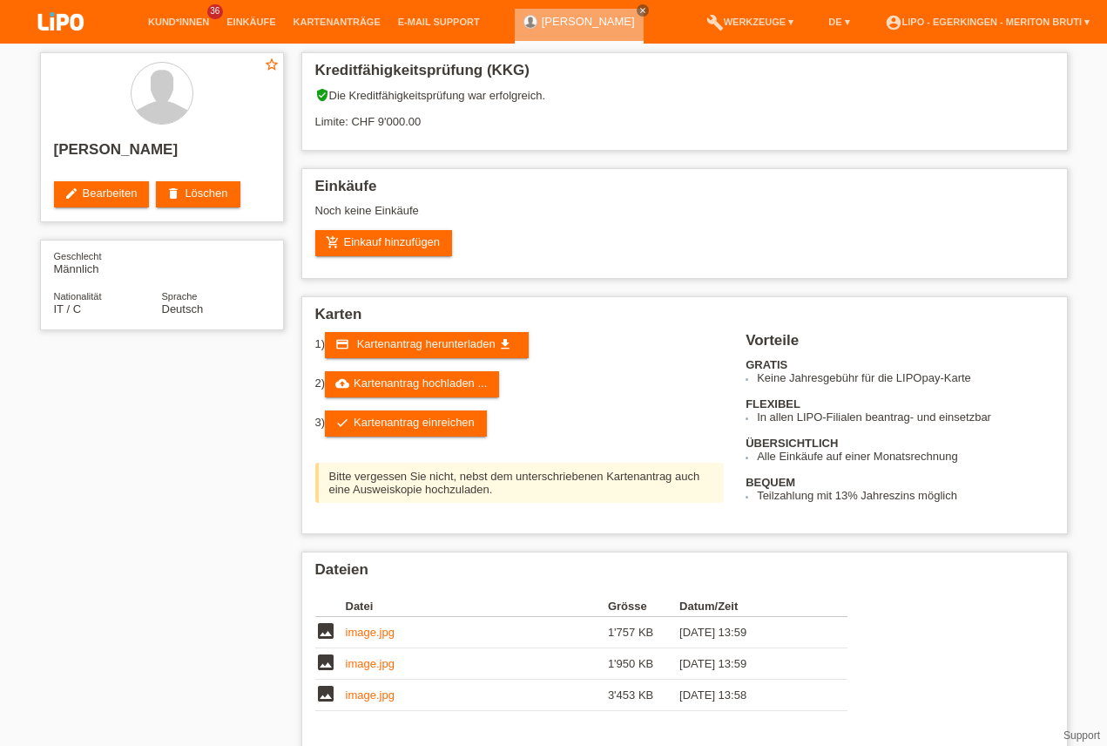 This screenshot has width=1107, height=746. I want to click on a: credit_card Kartenantrag herunterladen get_app, so click(427, 345).